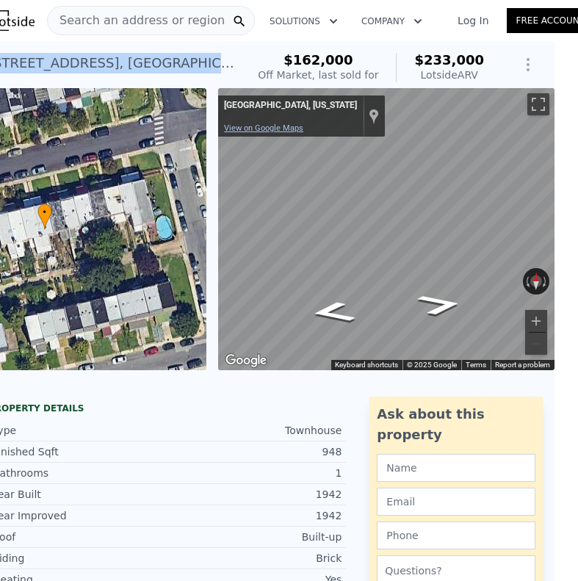 The height and width of the screenshot is (581, 578). Describe the element at coordinates (255, 473) in the screenshot. I see `div: 1` at that location.